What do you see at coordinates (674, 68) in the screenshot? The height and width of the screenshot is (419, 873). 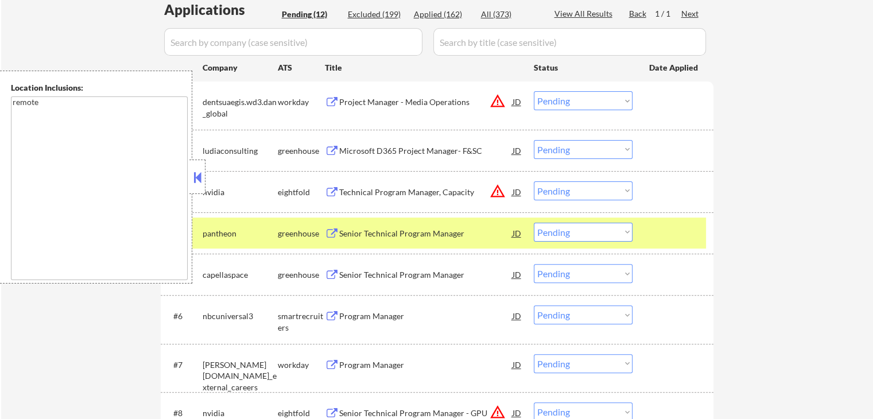 I see `div: Date Applied` at bounding box center [674, 68].